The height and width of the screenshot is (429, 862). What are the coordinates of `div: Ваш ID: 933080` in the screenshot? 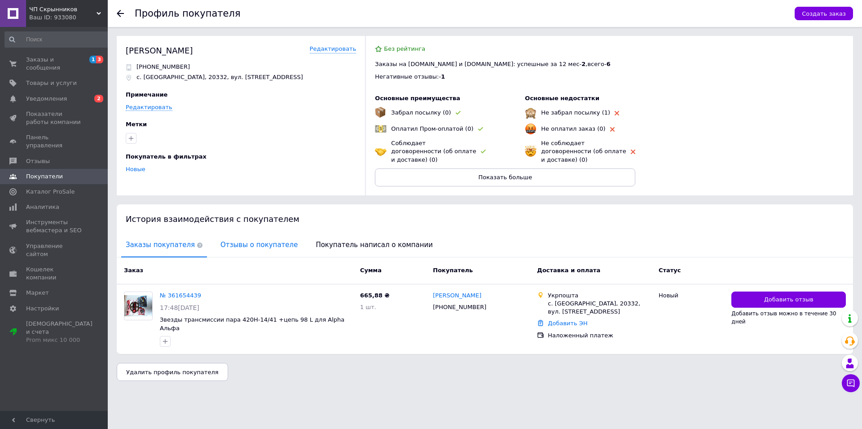 It's located at (68, 18).